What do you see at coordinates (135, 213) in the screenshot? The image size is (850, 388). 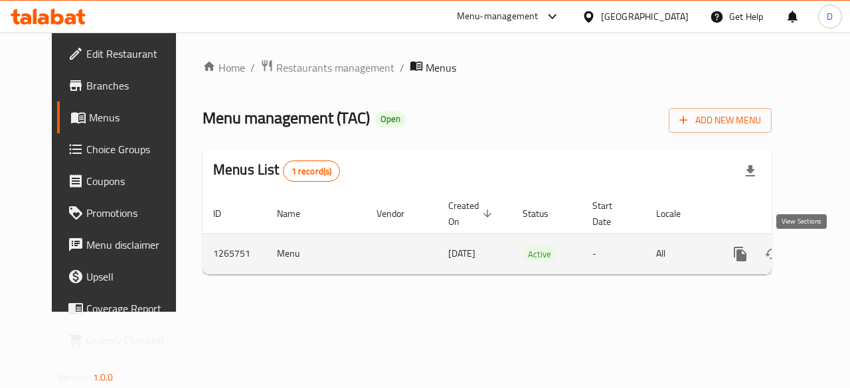 I see `span: Promotions` at bounding box center [135, 213].